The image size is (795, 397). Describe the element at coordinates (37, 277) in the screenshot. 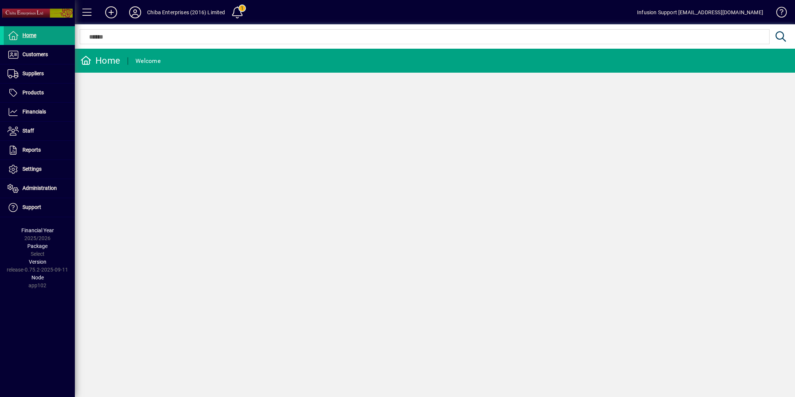

I see `span: Node` at that location.